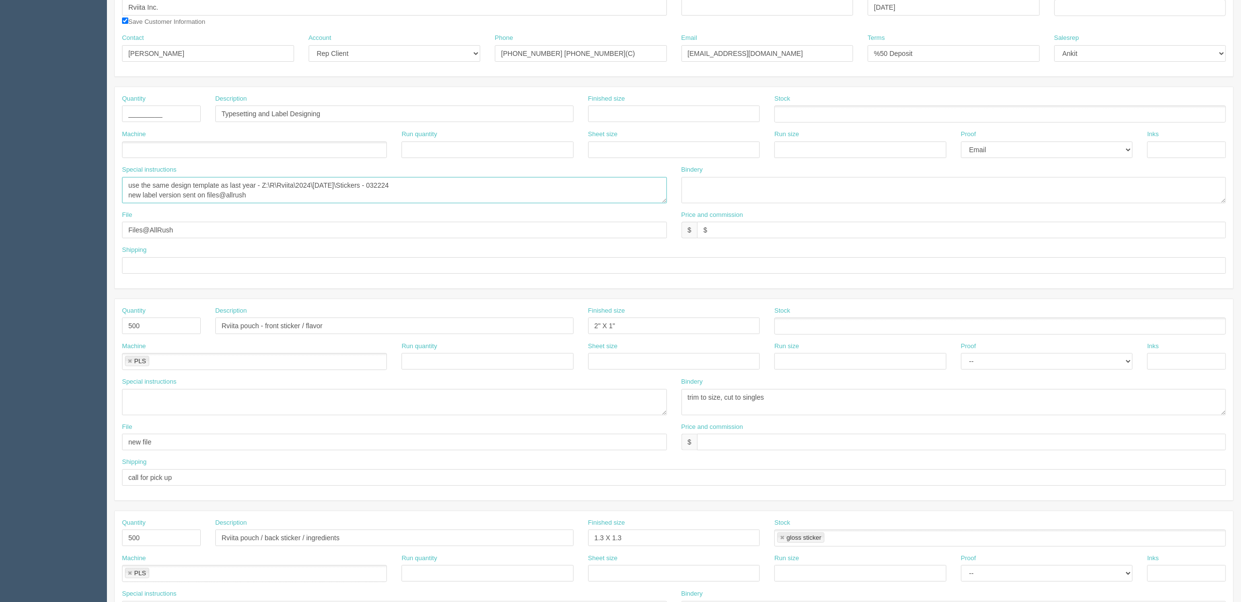  Describe the element at coordinates (394, 190) in the screenshot. I see `textarea: I will drop the pouch and you can close match the size that best works for both the locations. Re...` at that location.